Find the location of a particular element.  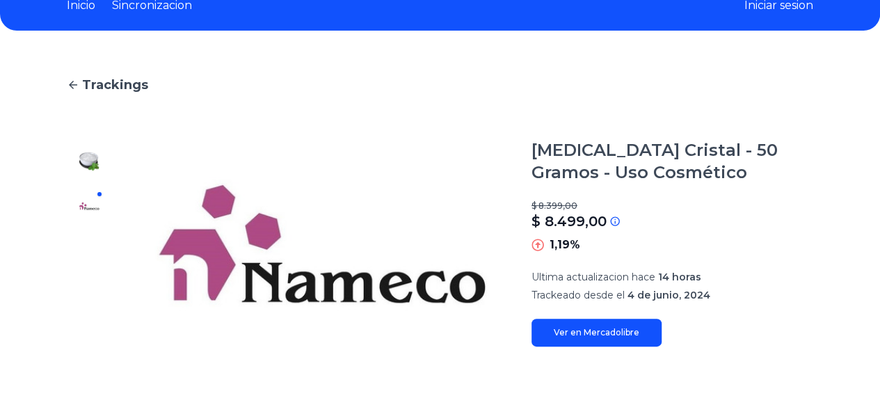

span: Trackings is located at coordinates (115, 85).